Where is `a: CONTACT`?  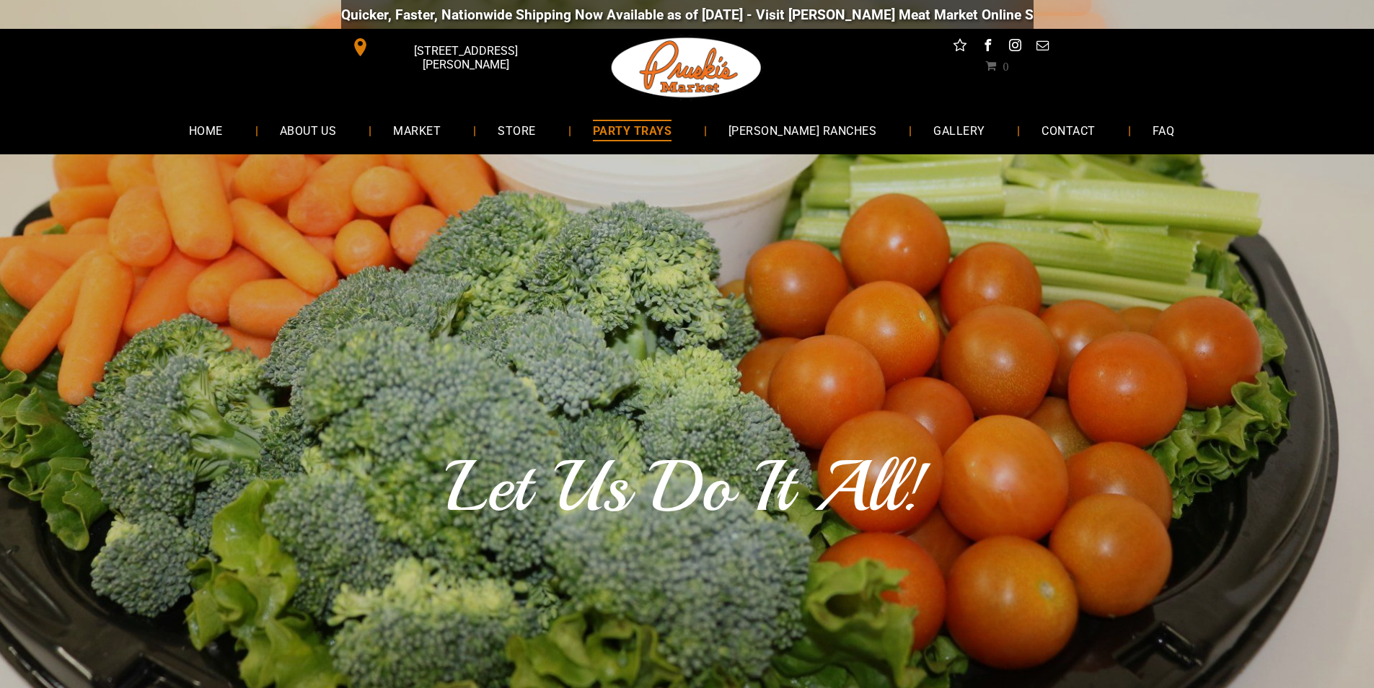
a: CONTACT is located at coordinates (1069, 130).